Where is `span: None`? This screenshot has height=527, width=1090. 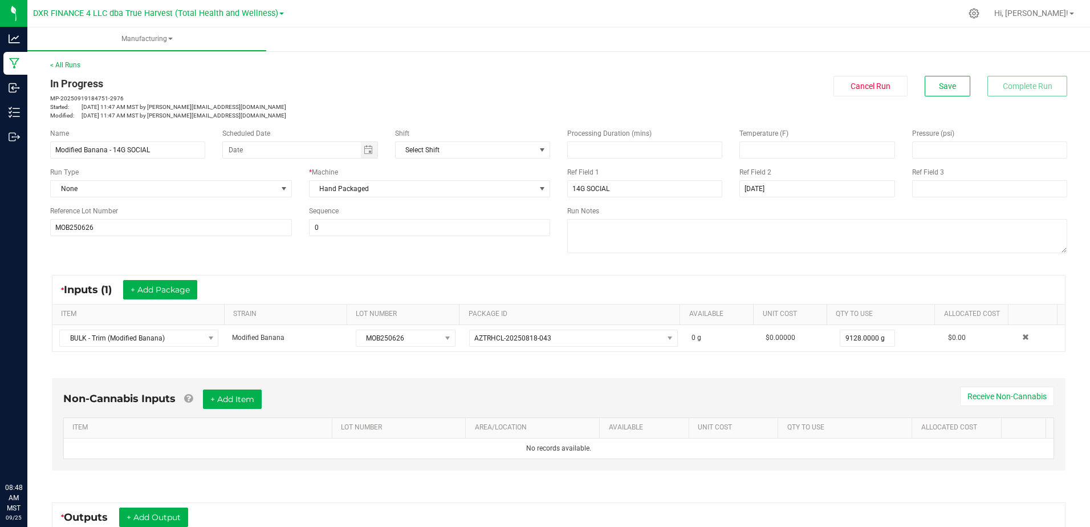
span: None is located at coordinates (164, 189).